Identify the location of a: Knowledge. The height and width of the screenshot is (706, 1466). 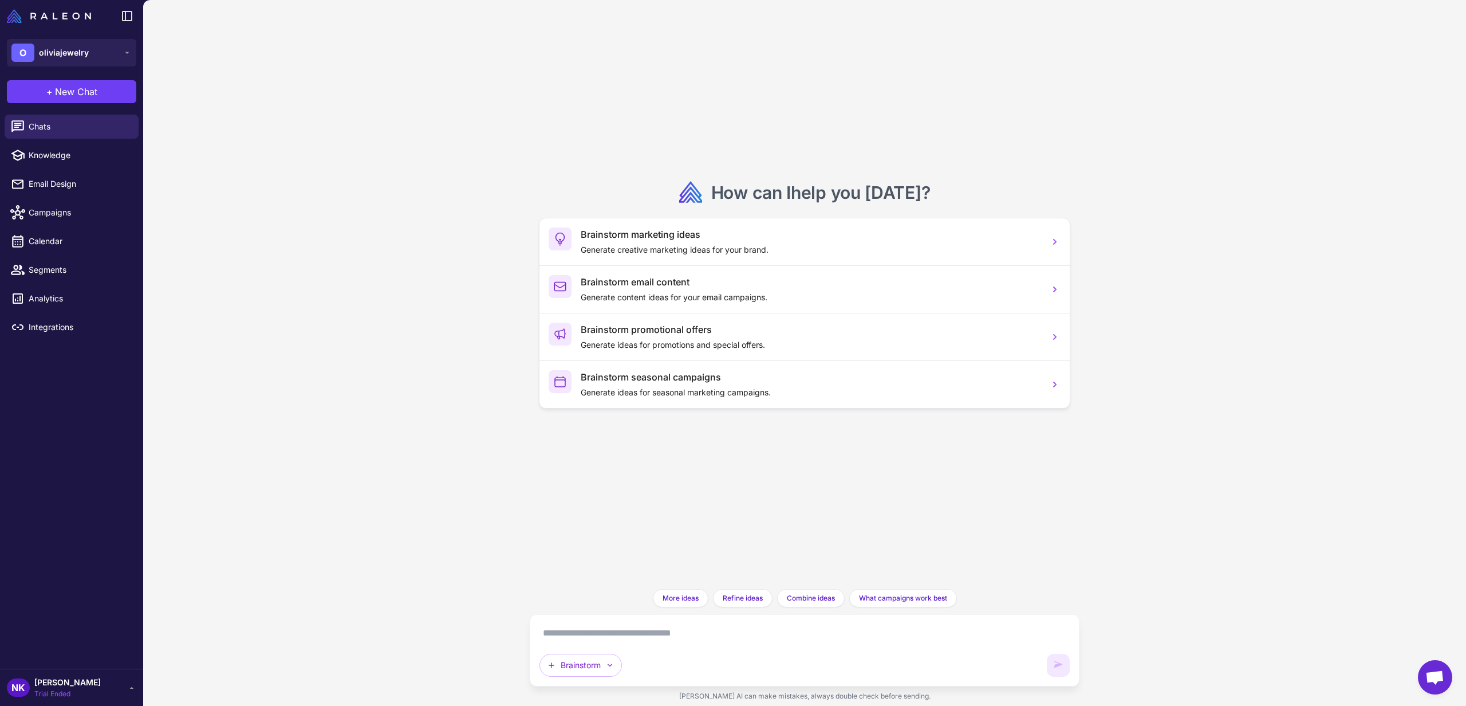
(72, 155).